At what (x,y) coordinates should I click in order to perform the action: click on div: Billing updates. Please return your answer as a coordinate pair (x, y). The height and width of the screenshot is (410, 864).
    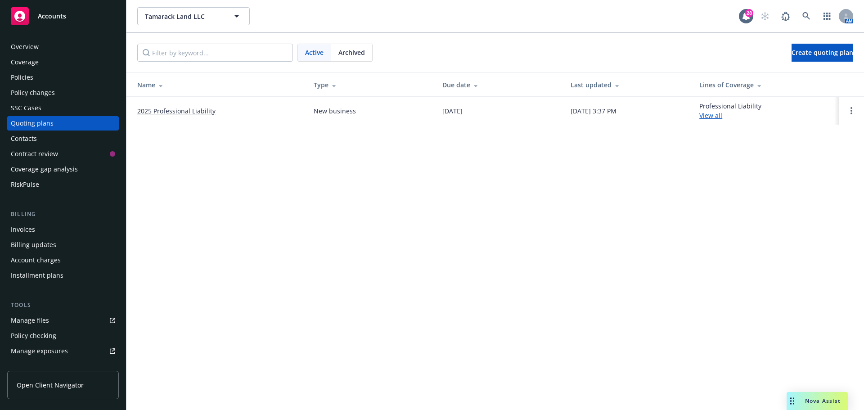
    Looking at the image, I should click on (33, 245).